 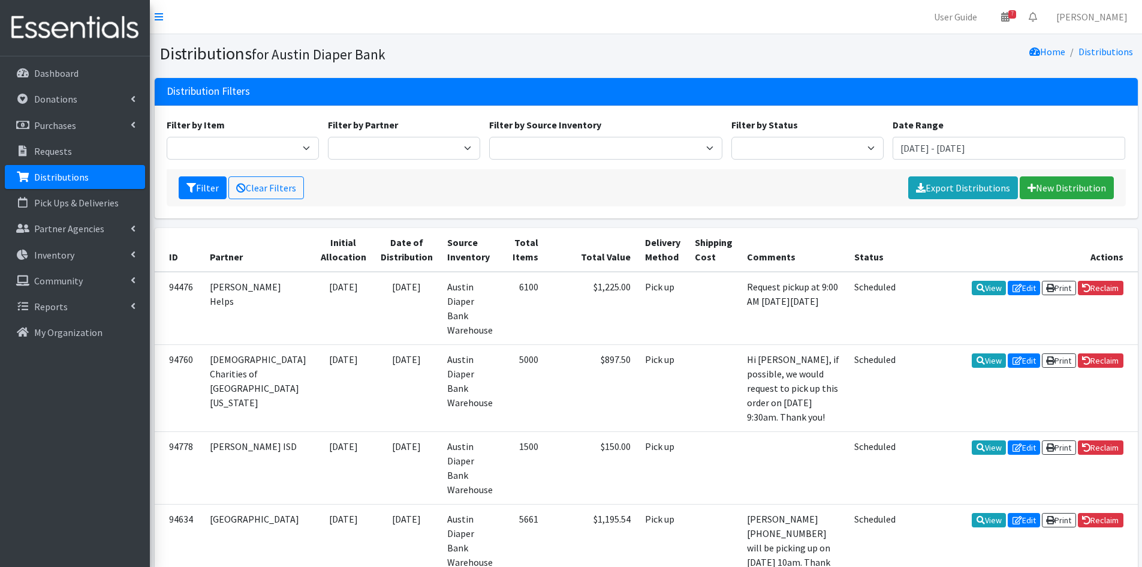 I want to click on p: Donations, so click(x=56, y=99).